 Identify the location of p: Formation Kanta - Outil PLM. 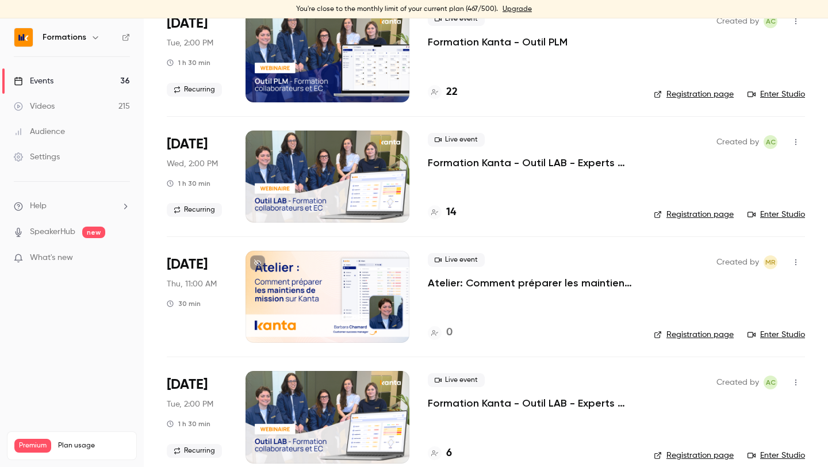
(497, 42).